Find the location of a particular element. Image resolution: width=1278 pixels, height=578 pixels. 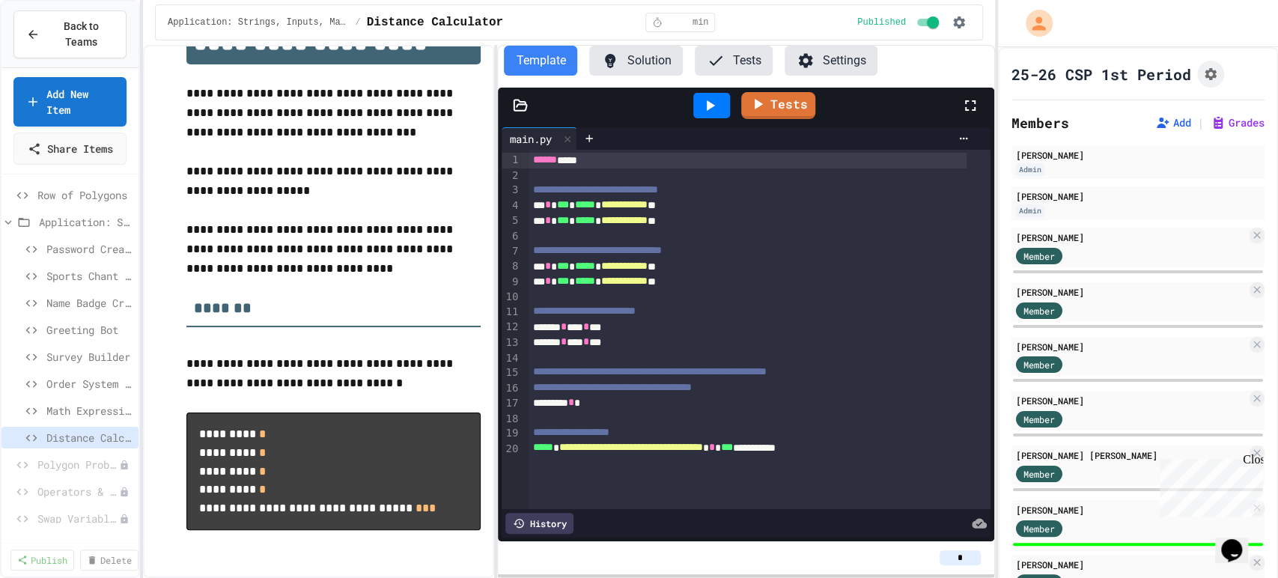

div: My Account is located at coordinates (1033, 23).